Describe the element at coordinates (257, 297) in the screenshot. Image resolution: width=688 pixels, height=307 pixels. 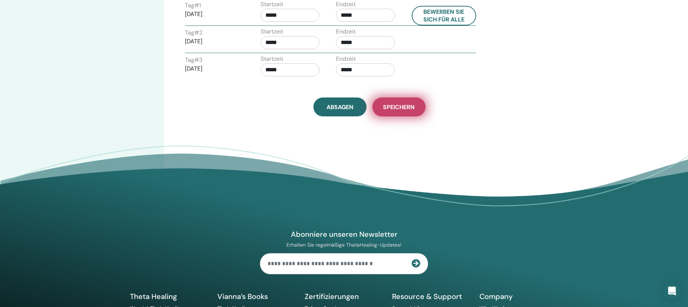
I see `h5: Vianna’s Books` at that location.